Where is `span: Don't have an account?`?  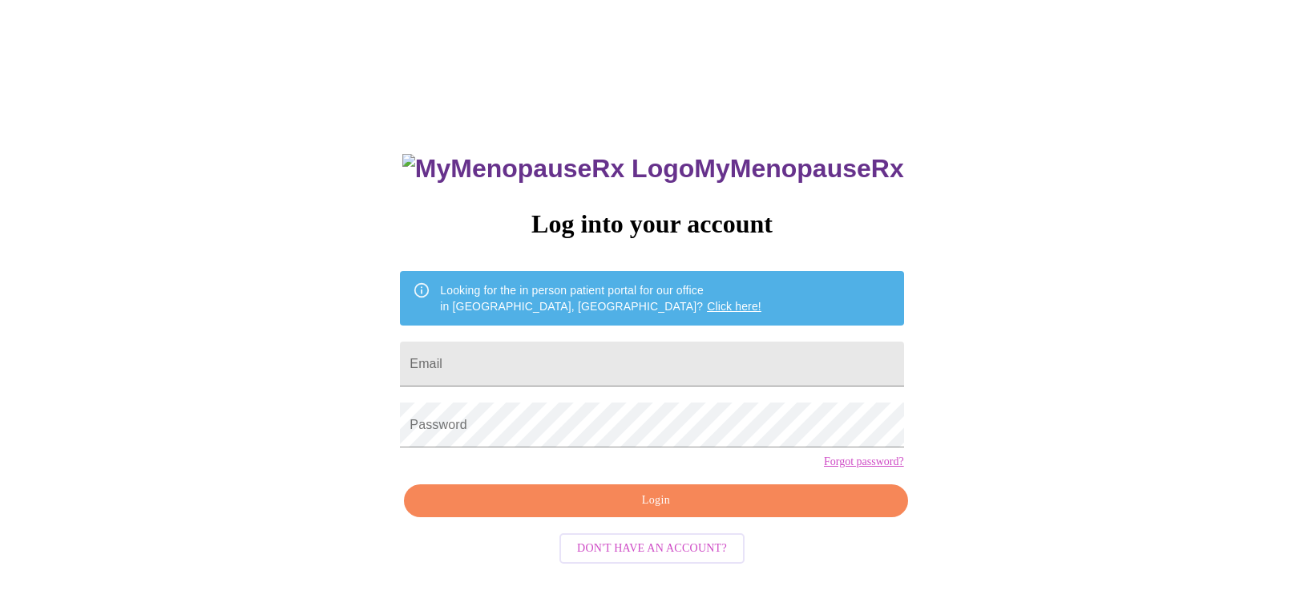 span: Don't have an account? is located at coordinates (651, 548).